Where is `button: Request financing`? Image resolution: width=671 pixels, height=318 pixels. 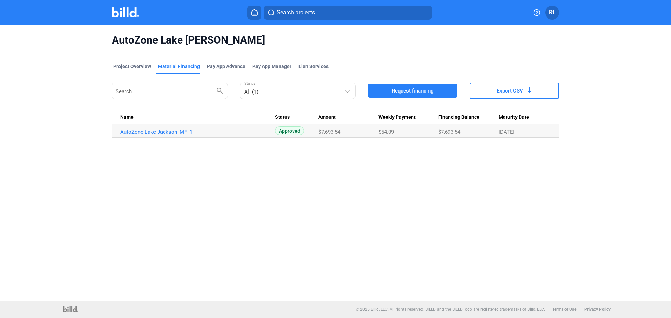 button: Request financing is located at coordinates (413, 91).